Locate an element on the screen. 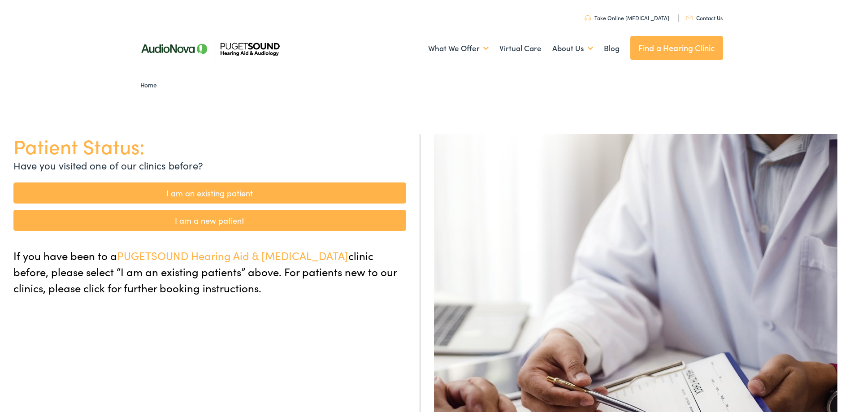 Image resolution: width=854 pixels, height=412 pixels. a: What We Offer is located at coordinates (458, 48).